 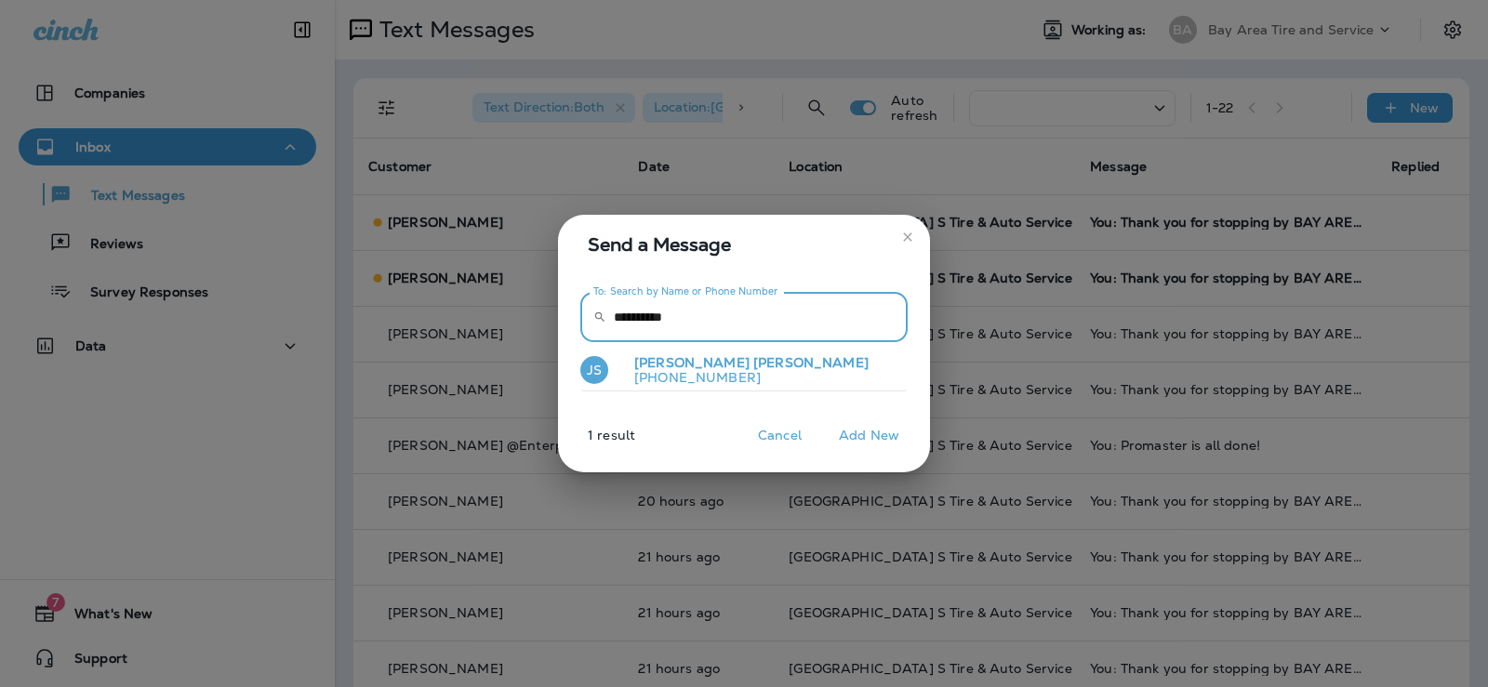 What do you see at coordinates (594, 370) in the screenshot?
I see `div: JS` at bounding box center [594, 370].